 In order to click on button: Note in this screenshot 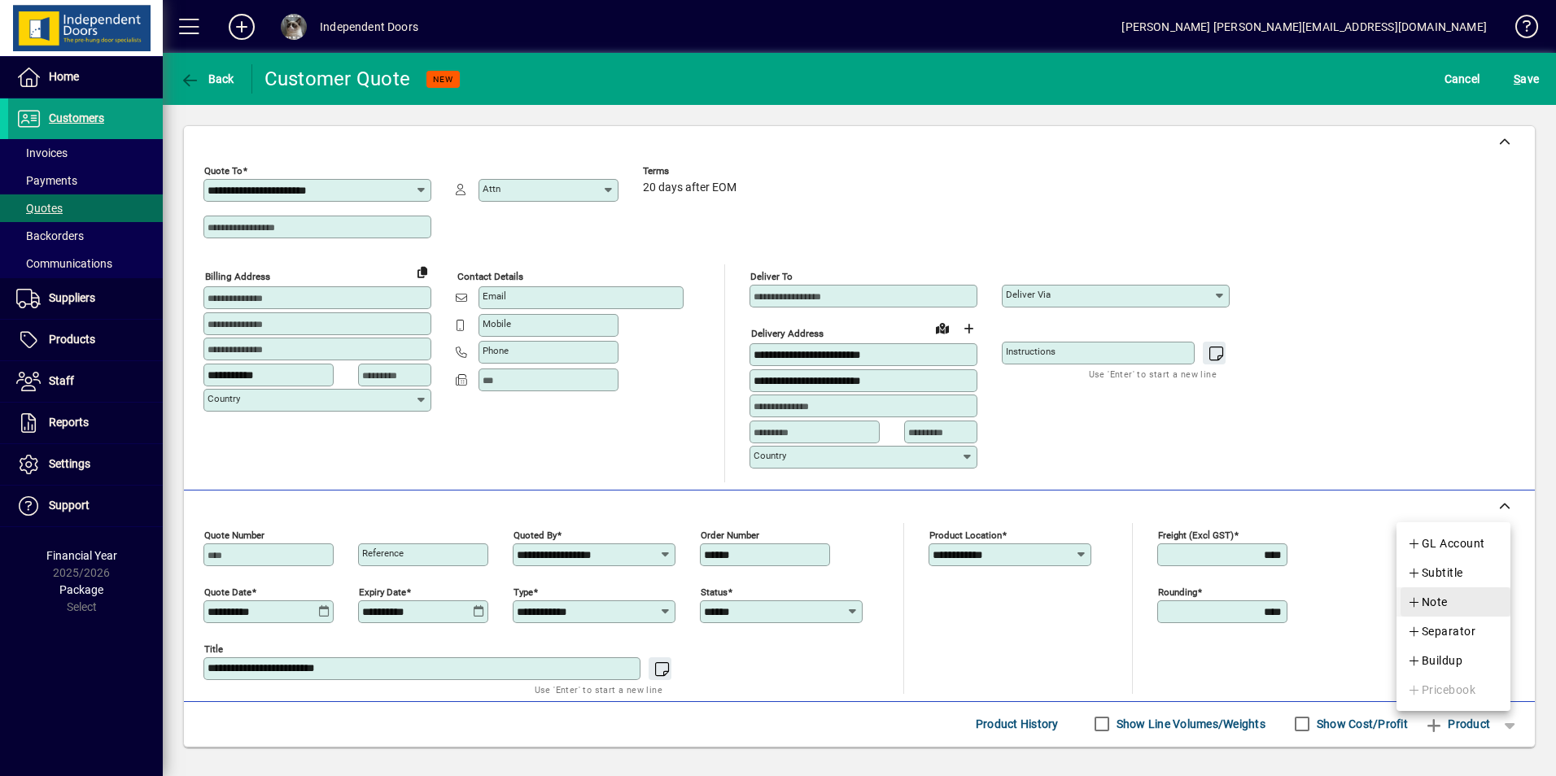, I will do `click(1453, 602)`.